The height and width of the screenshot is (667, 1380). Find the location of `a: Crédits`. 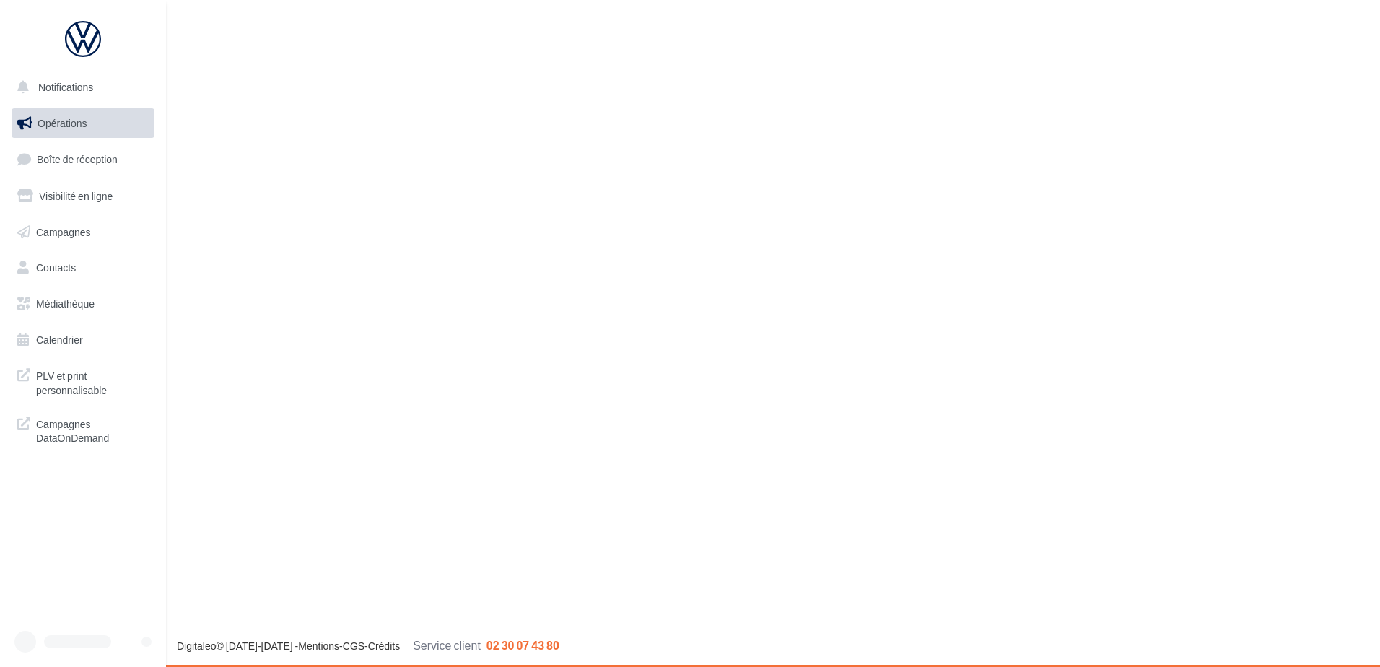

a: Crédits is located at coordinates (384, 645).